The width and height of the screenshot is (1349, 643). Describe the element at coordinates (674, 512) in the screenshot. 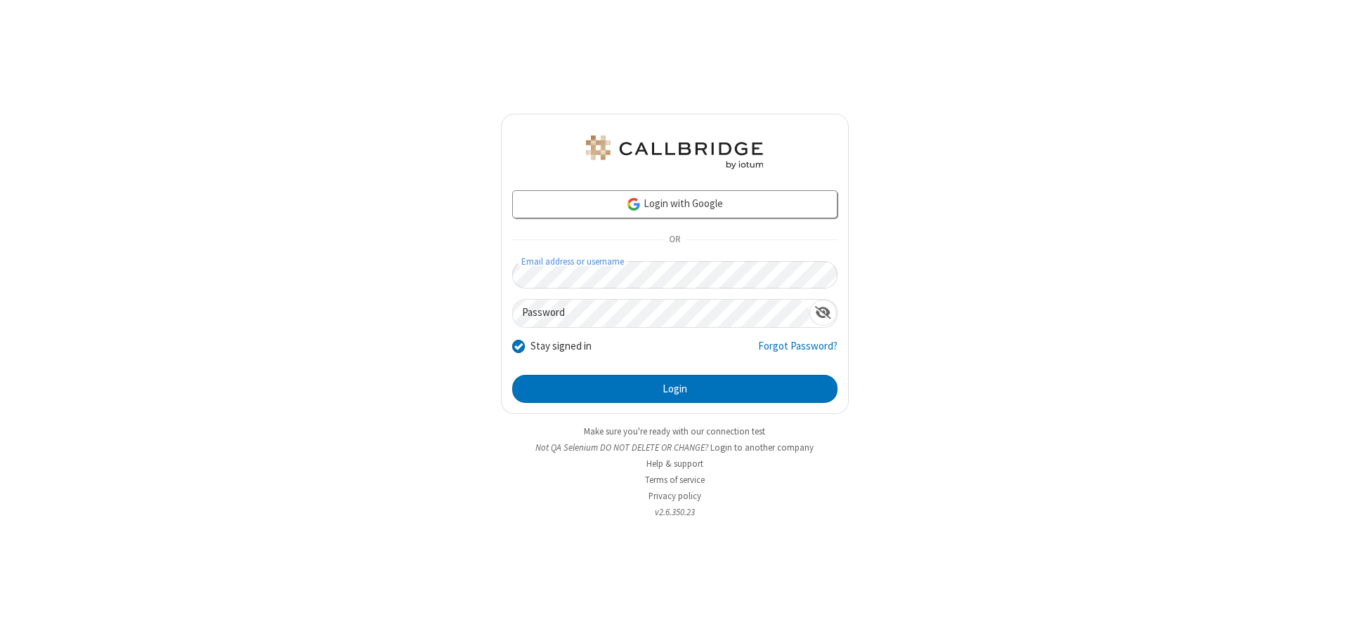

I see `li: v2.6.350.23` at that location.